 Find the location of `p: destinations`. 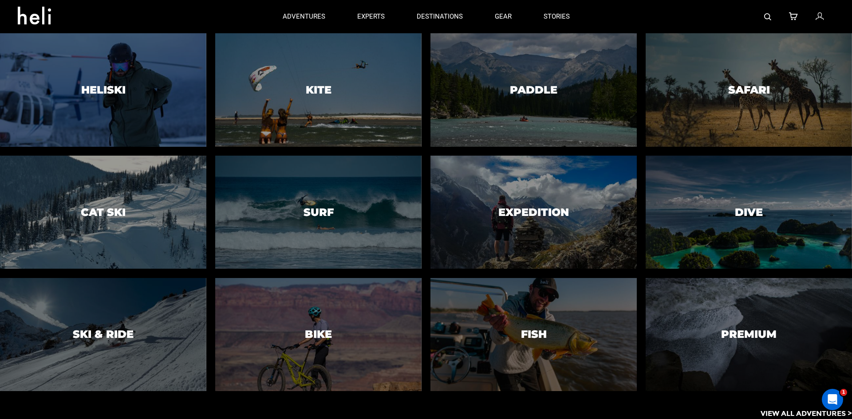

p: destinations is located at coordinates (440, 16).